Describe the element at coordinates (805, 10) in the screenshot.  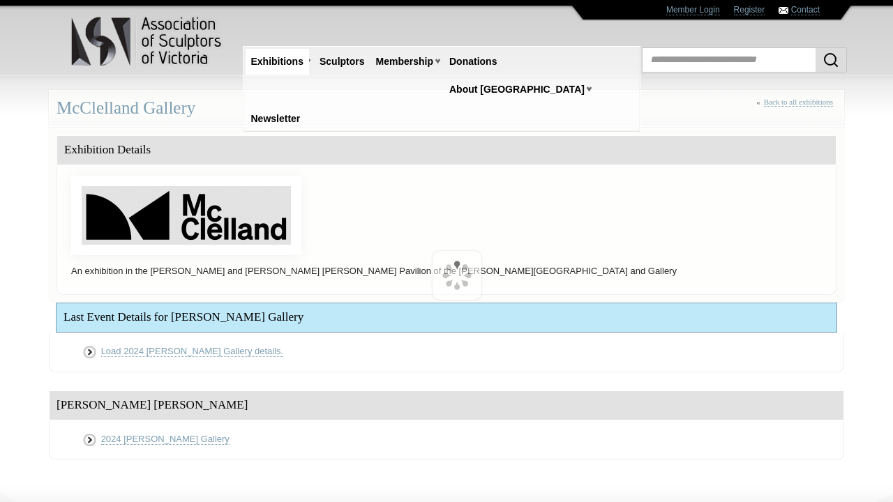
I see `a: Contact` at that location.